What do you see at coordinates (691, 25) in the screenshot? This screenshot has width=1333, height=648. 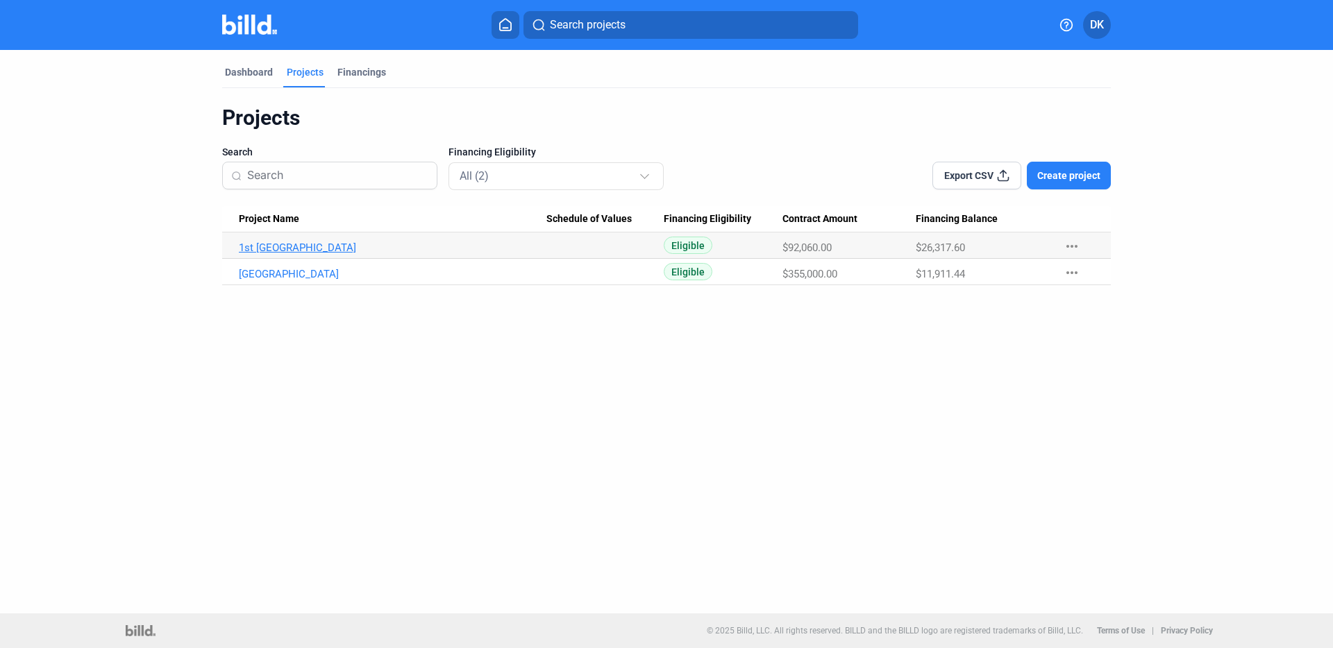 I see `button: Search projects` at bounding box center [691, 25].